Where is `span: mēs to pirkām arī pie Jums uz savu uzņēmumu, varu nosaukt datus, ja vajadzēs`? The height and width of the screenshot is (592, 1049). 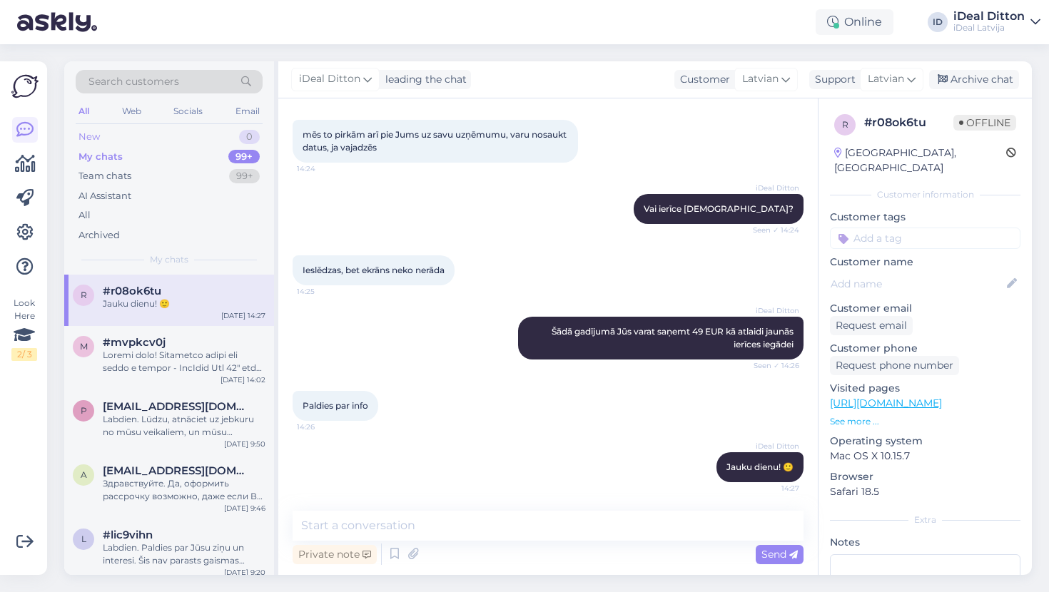 span: mēs to pirkām arī pie Jums uz savu uzņēmumu, varu nosaukt datus, ja vajadzēs is located at coordinates (435, 141).